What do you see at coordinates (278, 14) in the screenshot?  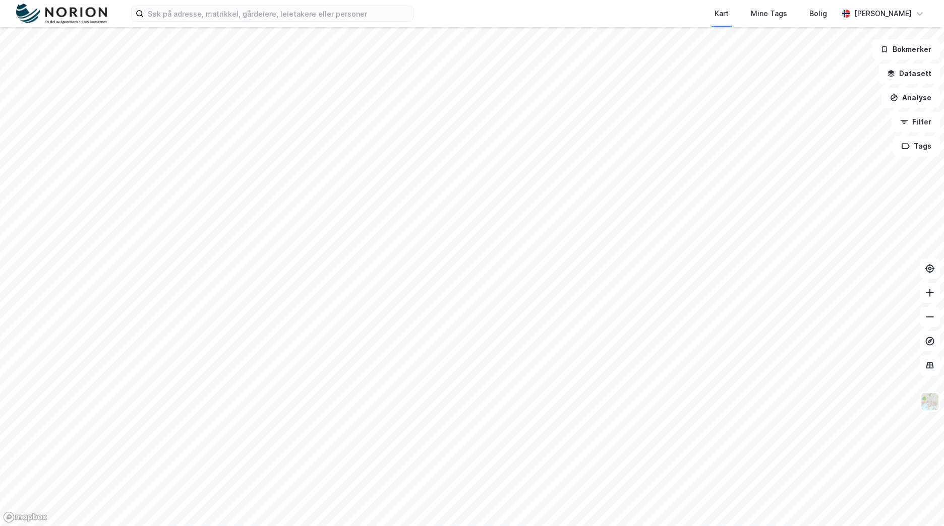 I see `input: Søk på adresse, matrikkel, gårdeiere, leietakere eller personer` at bounding box center [278, 14].